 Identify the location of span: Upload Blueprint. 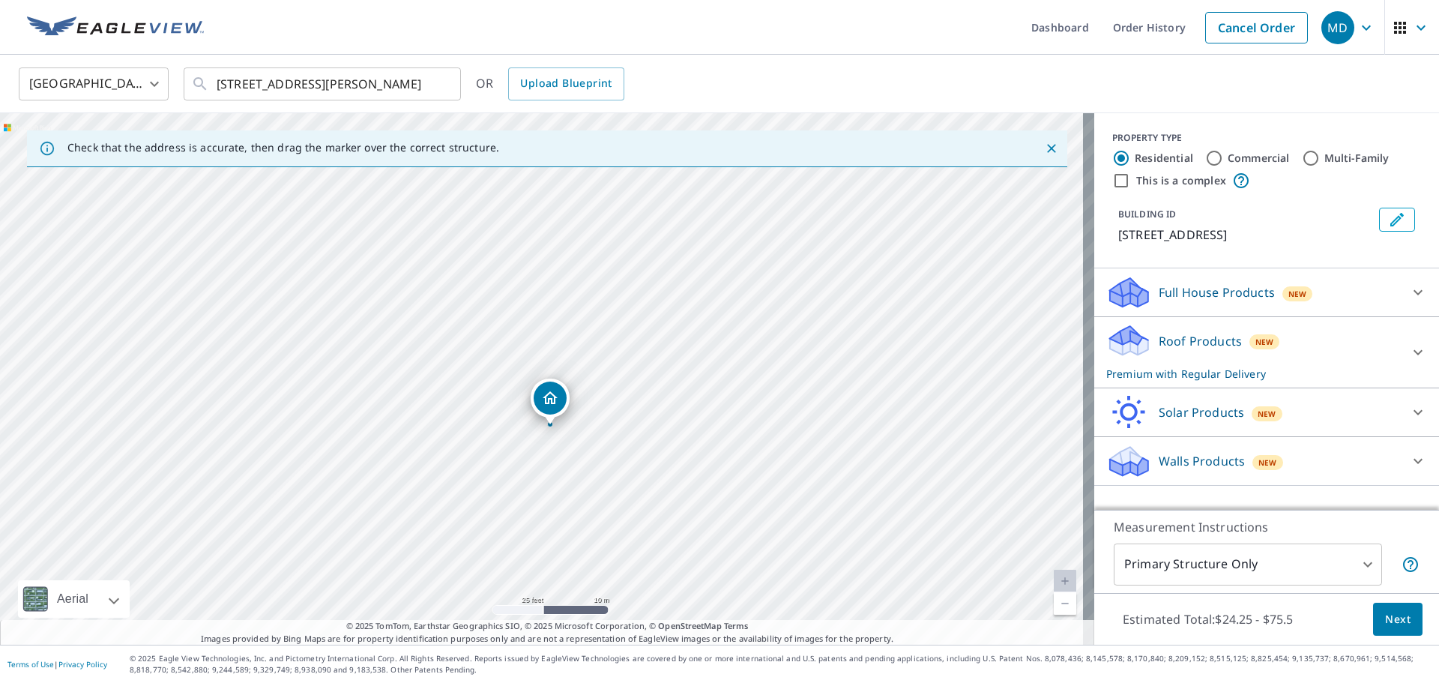
(566, 83).